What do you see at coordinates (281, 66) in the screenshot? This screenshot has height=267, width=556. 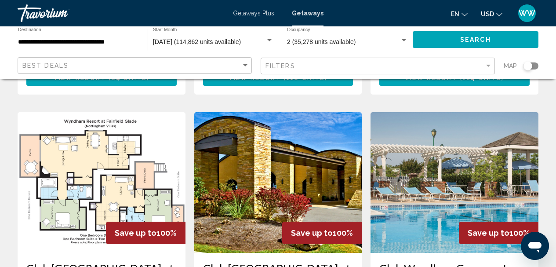 I see `span: Filters` at bounding box center [281, 66].